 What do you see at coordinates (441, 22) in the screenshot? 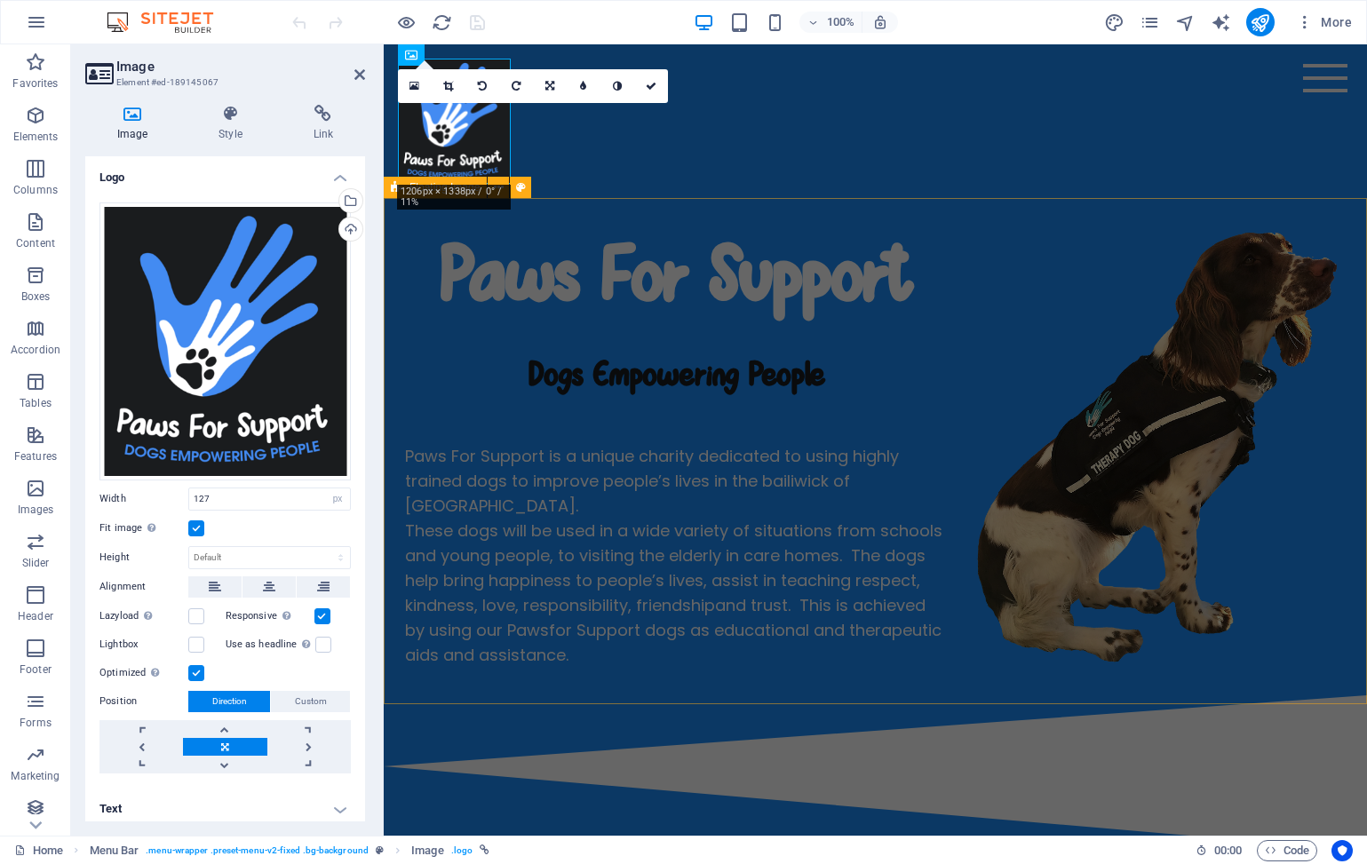
I see `button: reload` at bounding box center [441, 22].